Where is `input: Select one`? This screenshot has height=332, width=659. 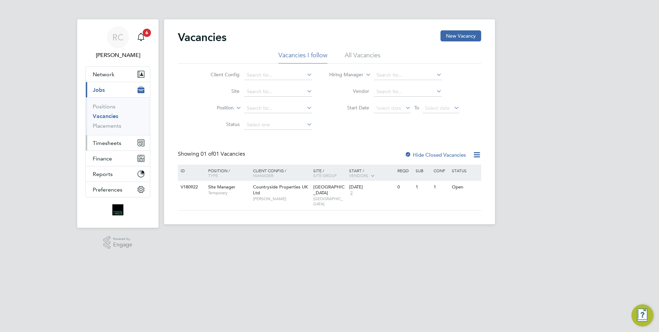 input: Select one is located at coordinates (278, 125).